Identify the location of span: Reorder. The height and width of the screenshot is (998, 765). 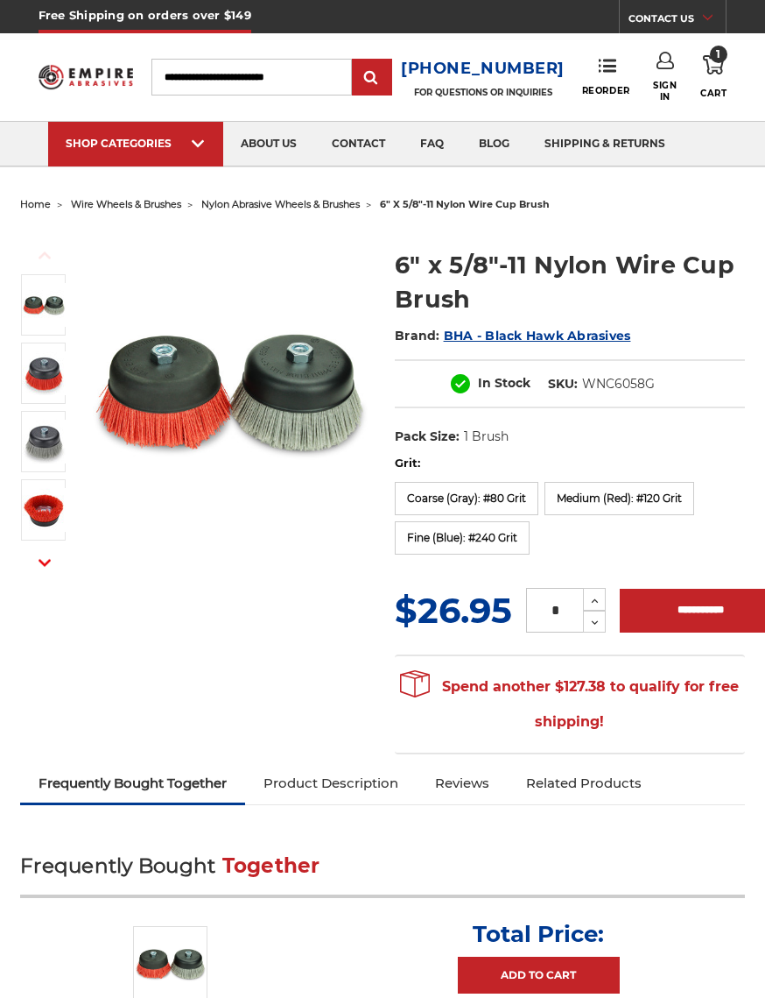
(606, 90).